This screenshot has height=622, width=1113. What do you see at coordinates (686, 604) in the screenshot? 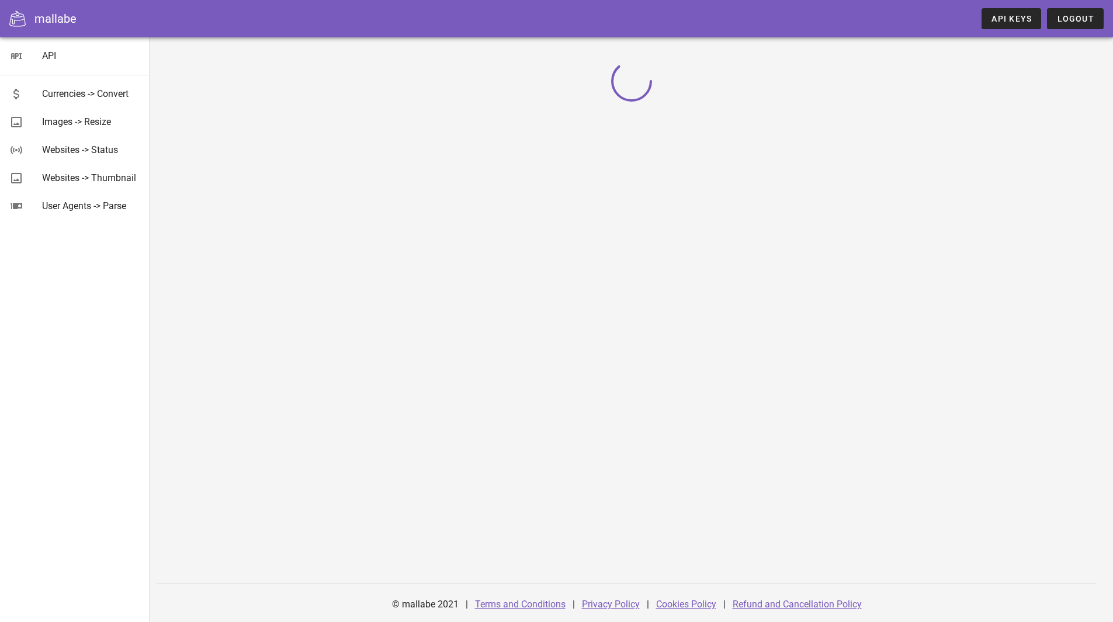
I see `a: Cookies Policy` at bounding box center [686, 604].